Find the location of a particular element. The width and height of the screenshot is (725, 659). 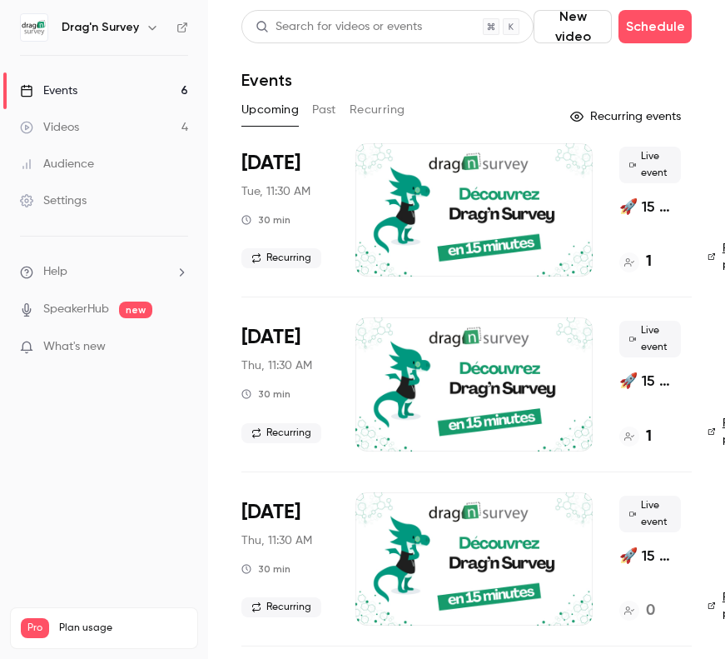

button: New video is located at coordinates (573, 27).